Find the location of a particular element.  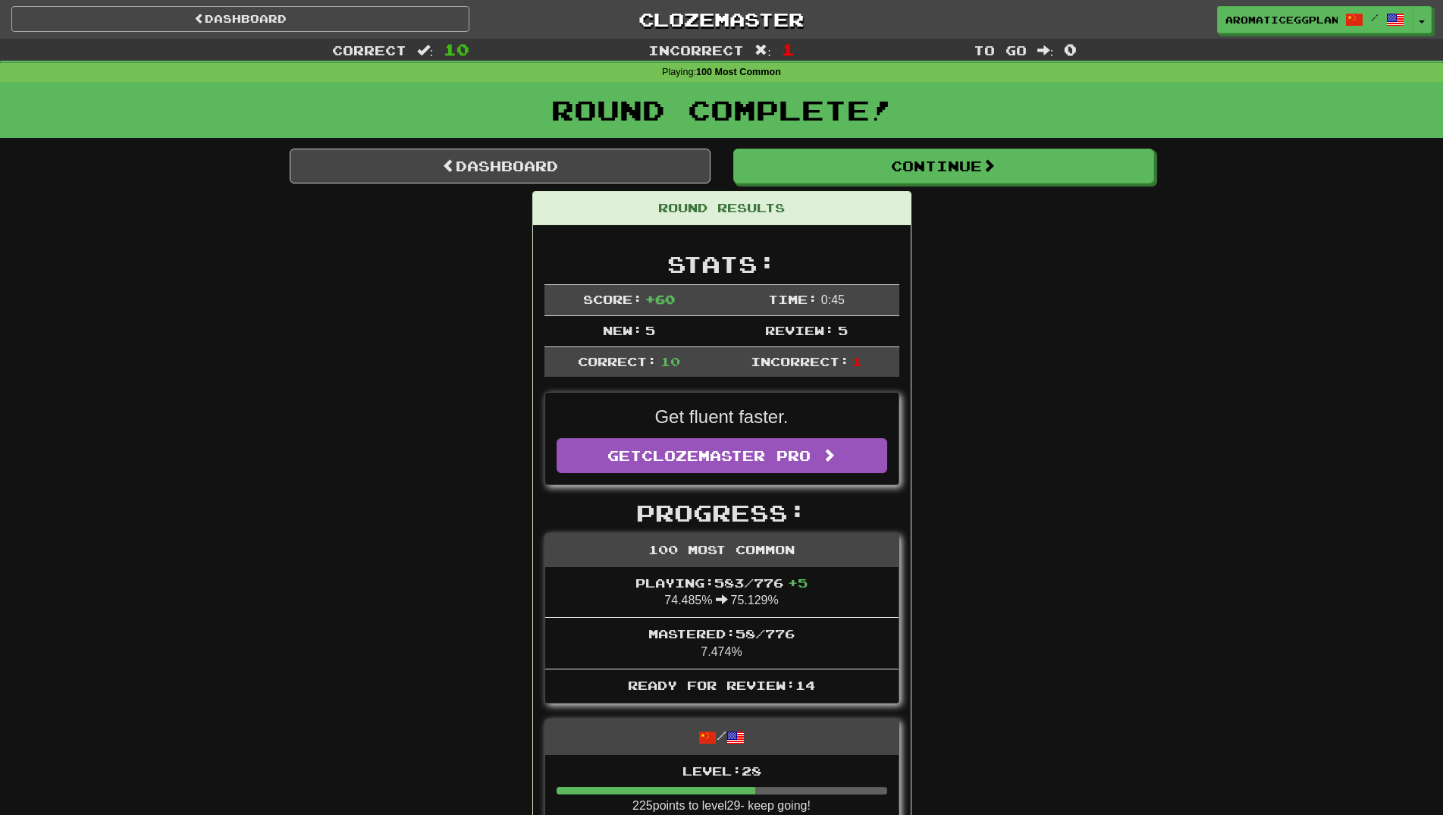

button: Continue is located at coordinates (944, 166).